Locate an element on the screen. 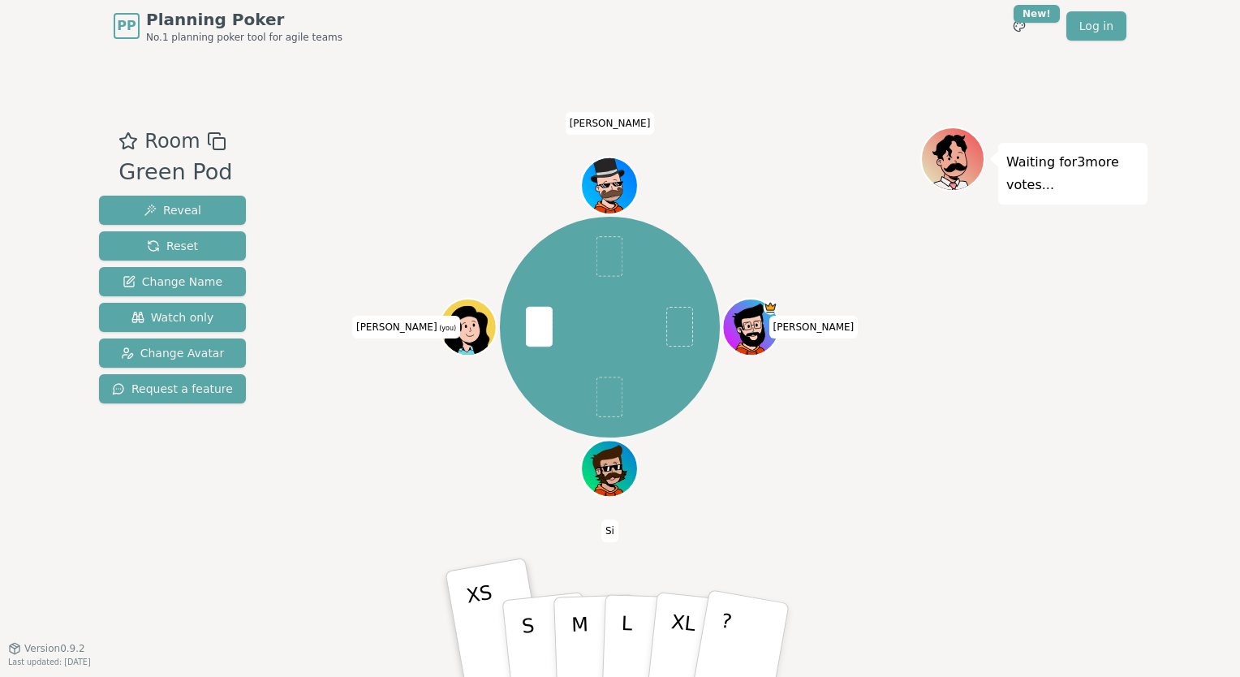 The height and width of the screenshot is (677, 1240). span: Version 0.9.2 is located at coordinates (54, 649).